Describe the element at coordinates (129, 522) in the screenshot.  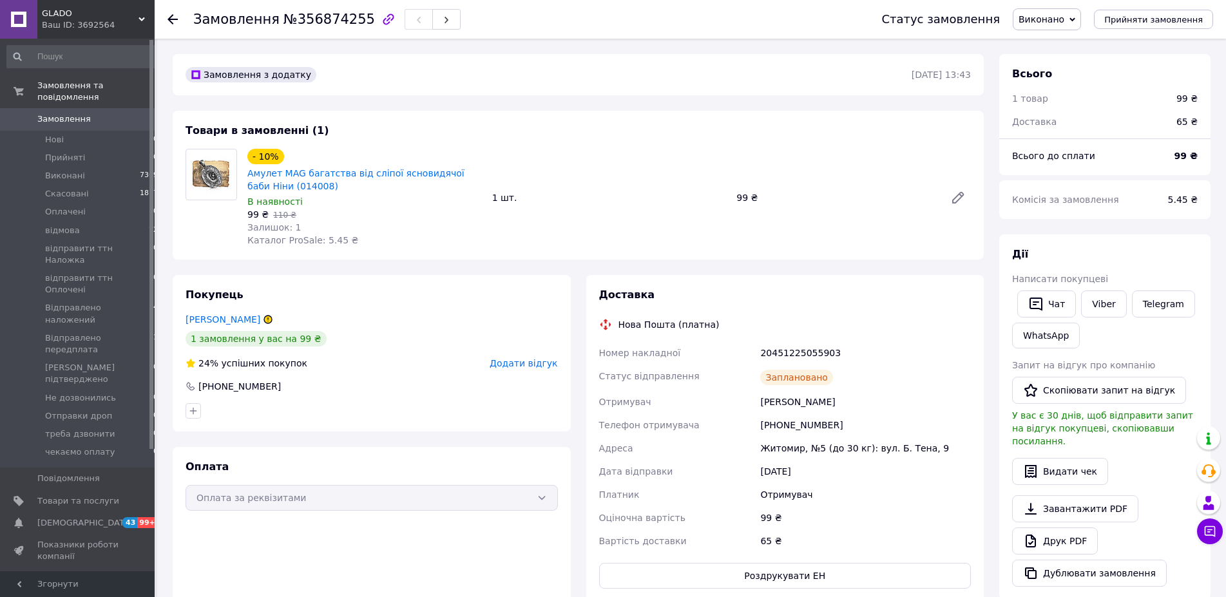
I see `span: 43` at that location.